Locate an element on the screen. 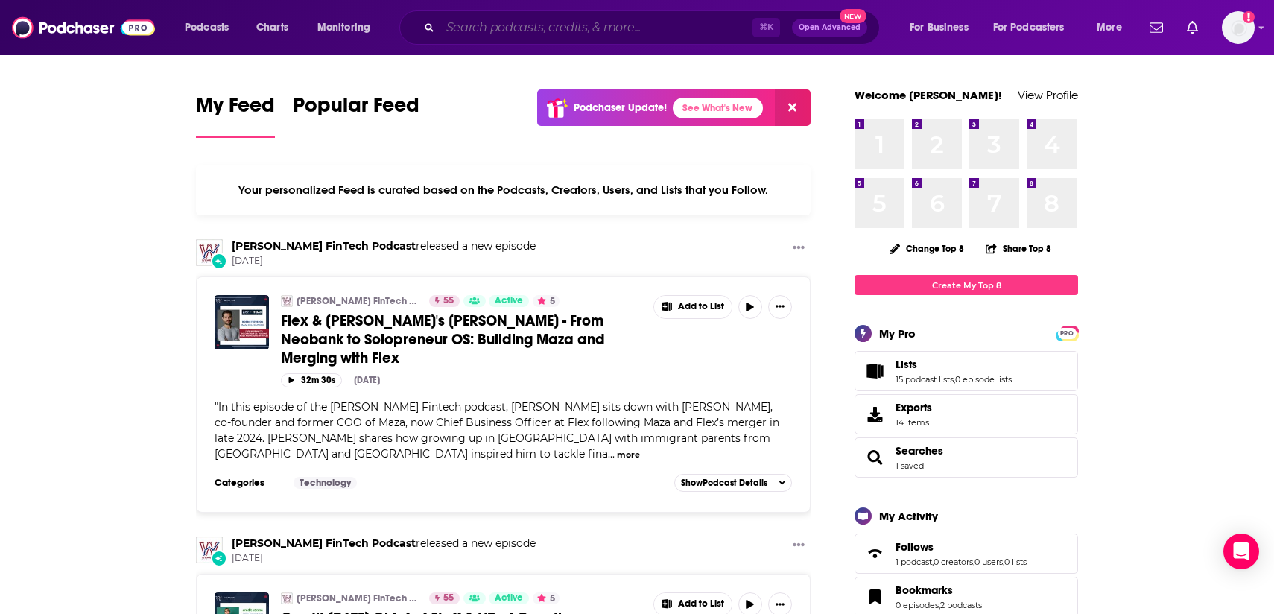  a: 0 episodes is located at coordinates (917, 605).